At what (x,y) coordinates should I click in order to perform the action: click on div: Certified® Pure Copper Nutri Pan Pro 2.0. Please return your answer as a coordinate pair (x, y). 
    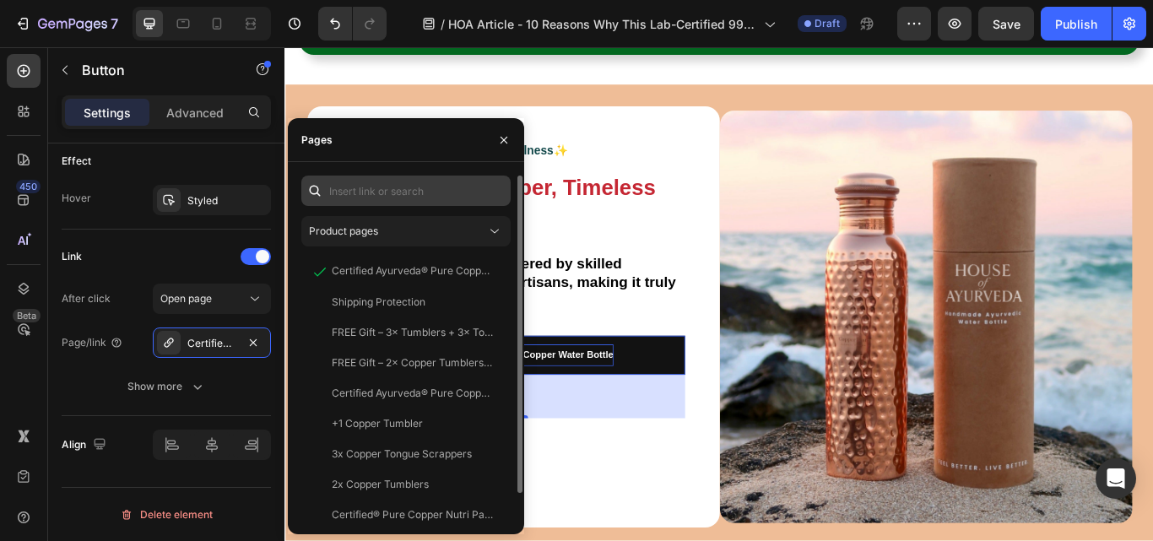
    Looking at the image, I should click on (413, 515).